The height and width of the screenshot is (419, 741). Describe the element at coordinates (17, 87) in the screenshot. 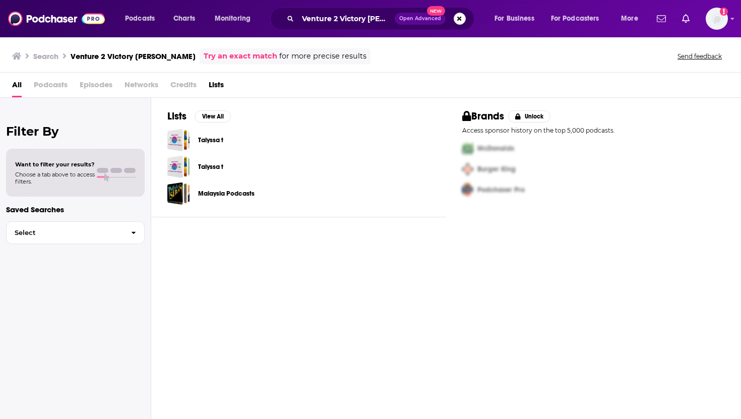

I see `a: All` at that location.